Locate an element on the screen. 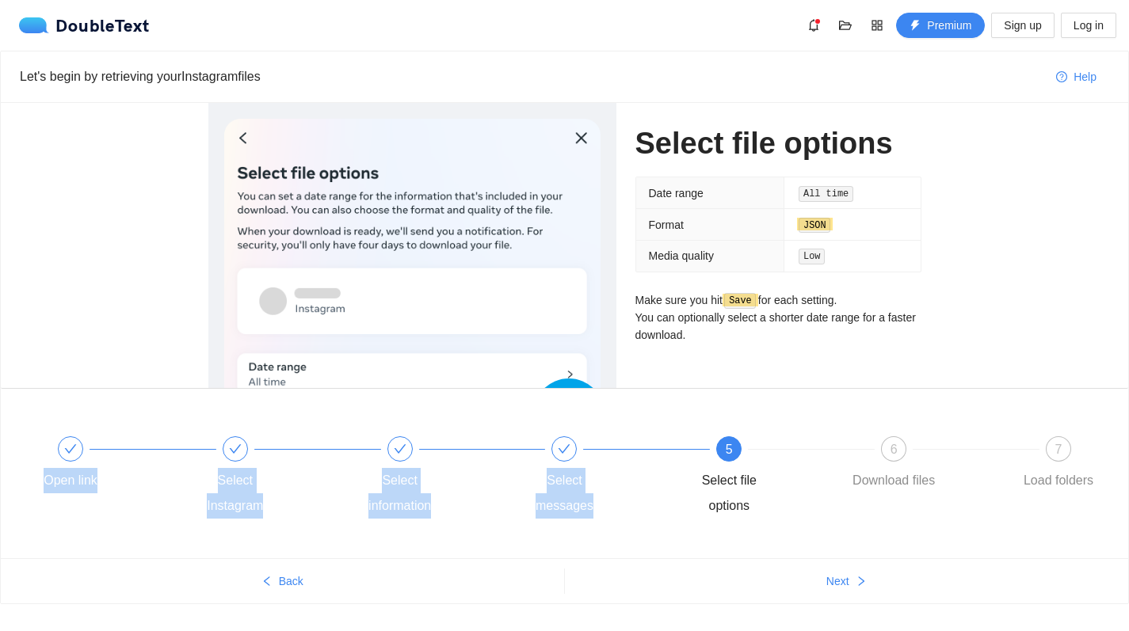 The width and height of the screenshot is (1129, 631). span: Help is located at coordinates (1084, 77).